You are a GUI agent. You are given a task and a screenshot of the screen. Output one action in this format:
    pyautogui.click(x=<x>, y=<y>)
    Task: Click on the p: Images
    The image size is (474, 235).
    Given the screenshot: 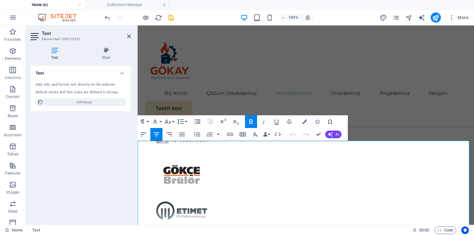 What is the action you would take?
    pyautogui.click(x=13, y=192)
    